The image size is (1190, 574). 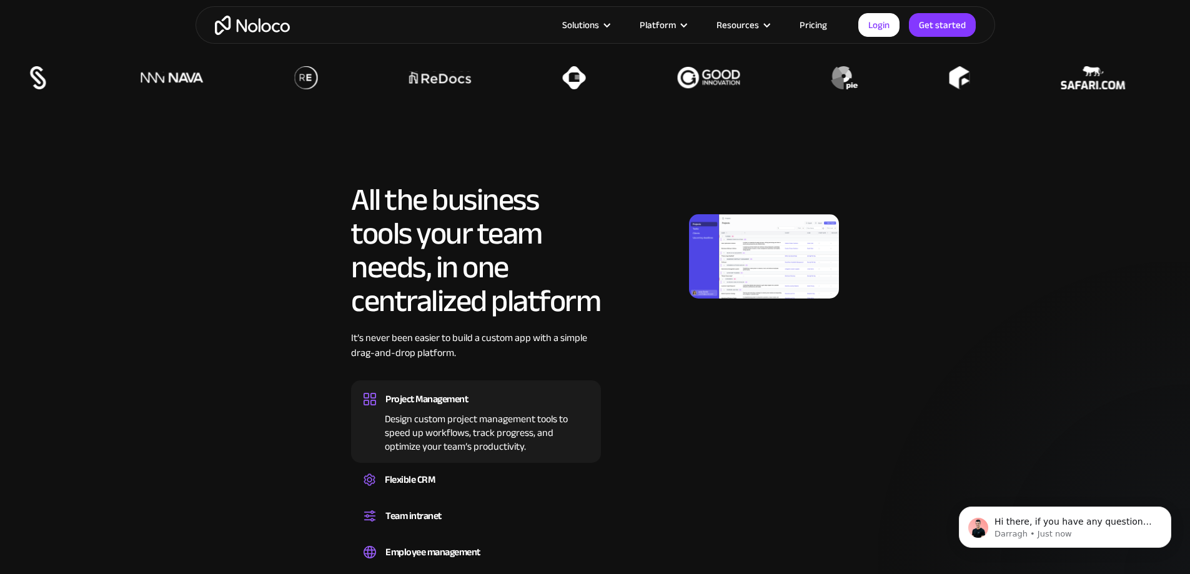 What do you see at coordinates (476, 251) in the screenshot?
I see `h2: All the business tools your team needs, in one centralized platform` at bounding box center [476, 251].